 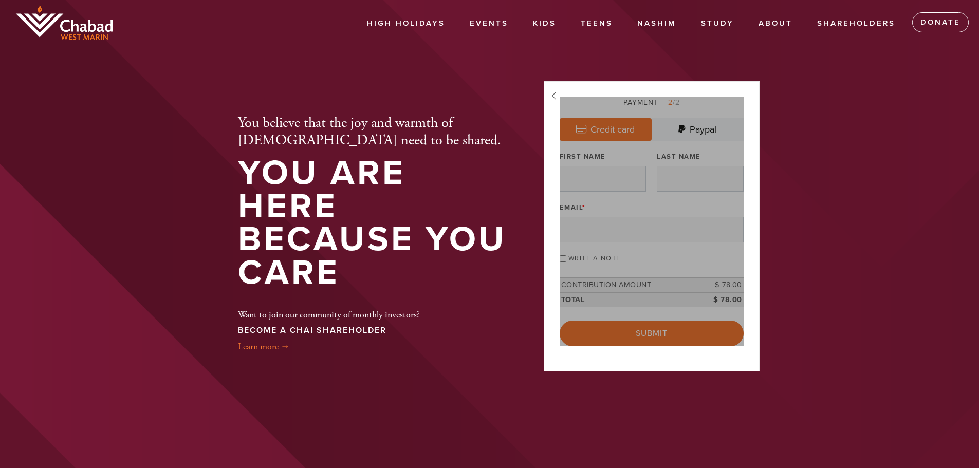 What do you see at coordinates (64, 23) in the screenshot?
I see `img: chabad-west-marin-logo.png` at bounding box center [64, 23].